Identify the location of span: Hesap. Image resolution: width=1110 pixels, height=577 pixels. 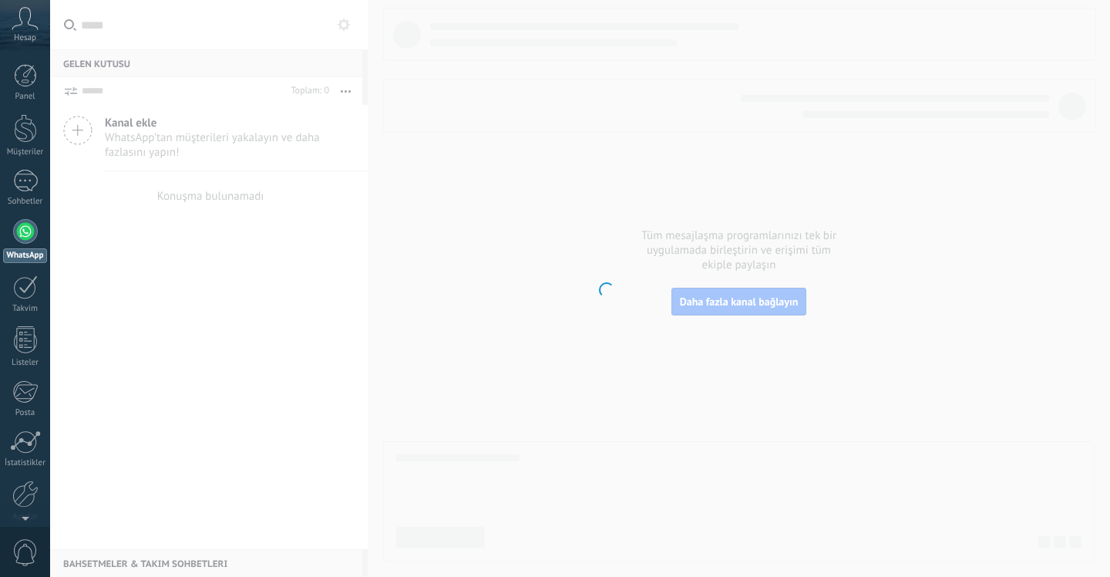
(25, 38).